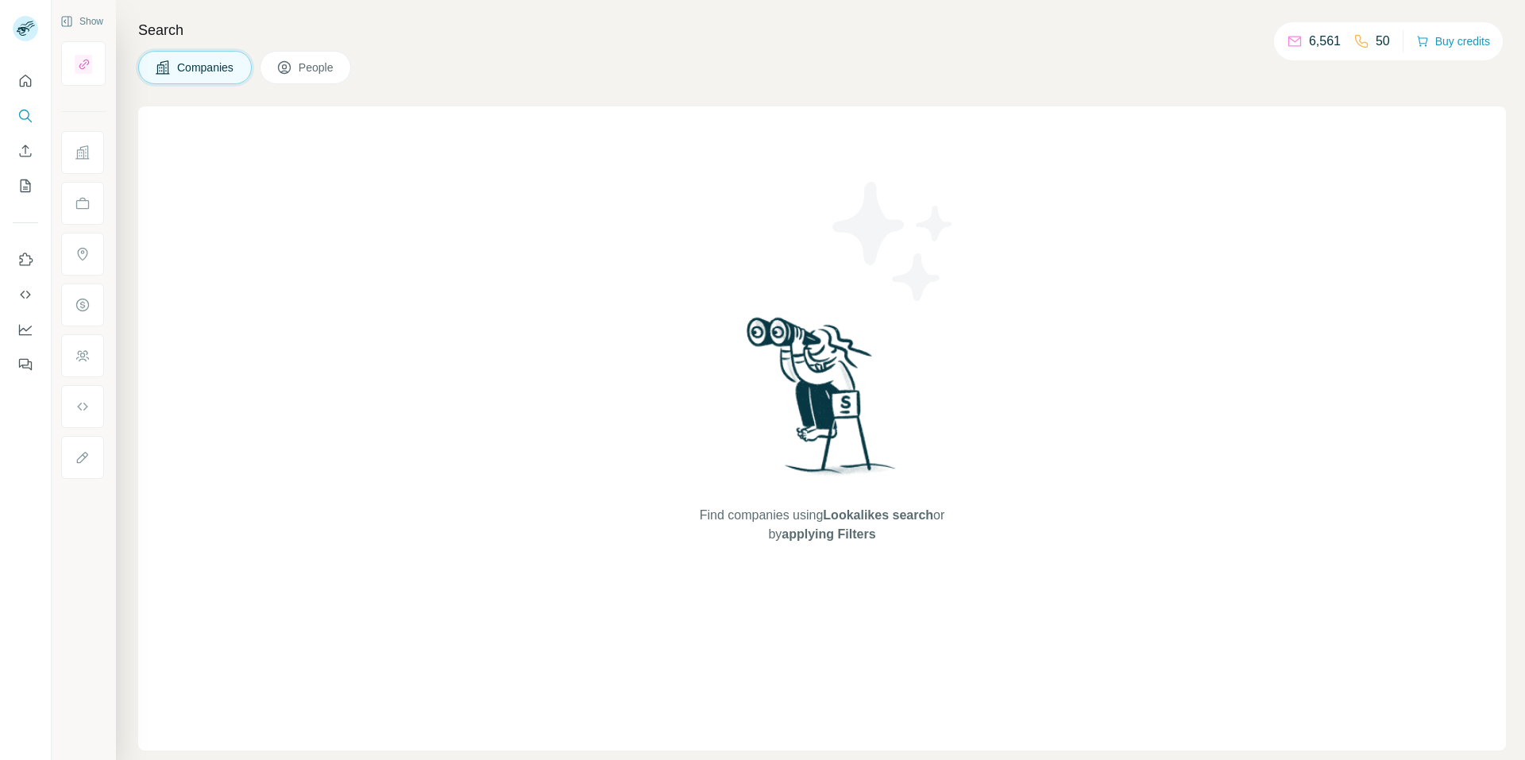  What do you see at coordinates (893, 241) in the screenshot?
I see `img: Surfe Illustration - Stars` at bounding box center [893, 241].